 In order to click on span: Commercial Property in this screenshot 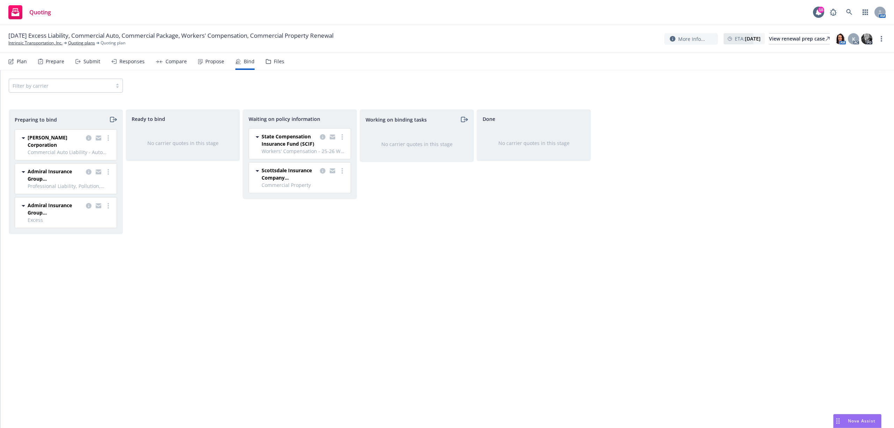, I will do `click(304, 185)`.